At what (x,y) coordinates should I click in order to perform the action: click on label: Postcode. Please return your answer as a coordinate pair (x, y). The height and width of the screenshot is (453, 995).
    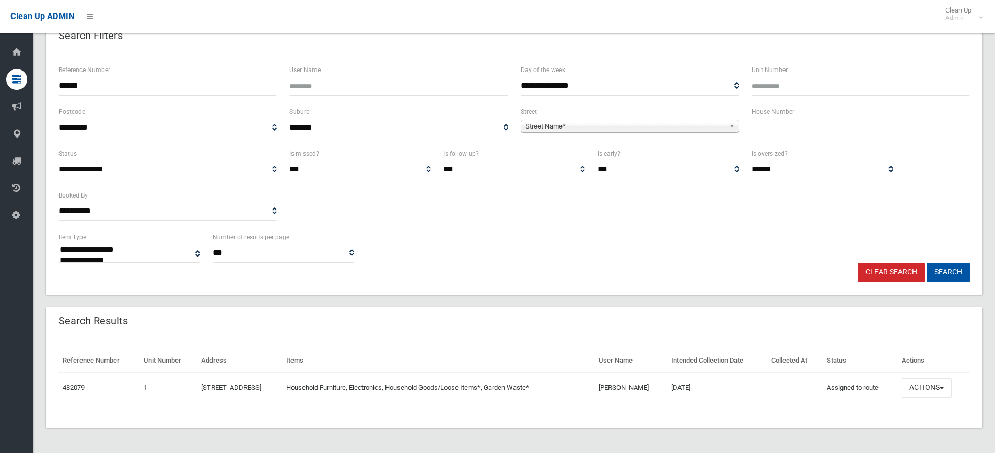
    Looking at the image, I should click on (72, 112).